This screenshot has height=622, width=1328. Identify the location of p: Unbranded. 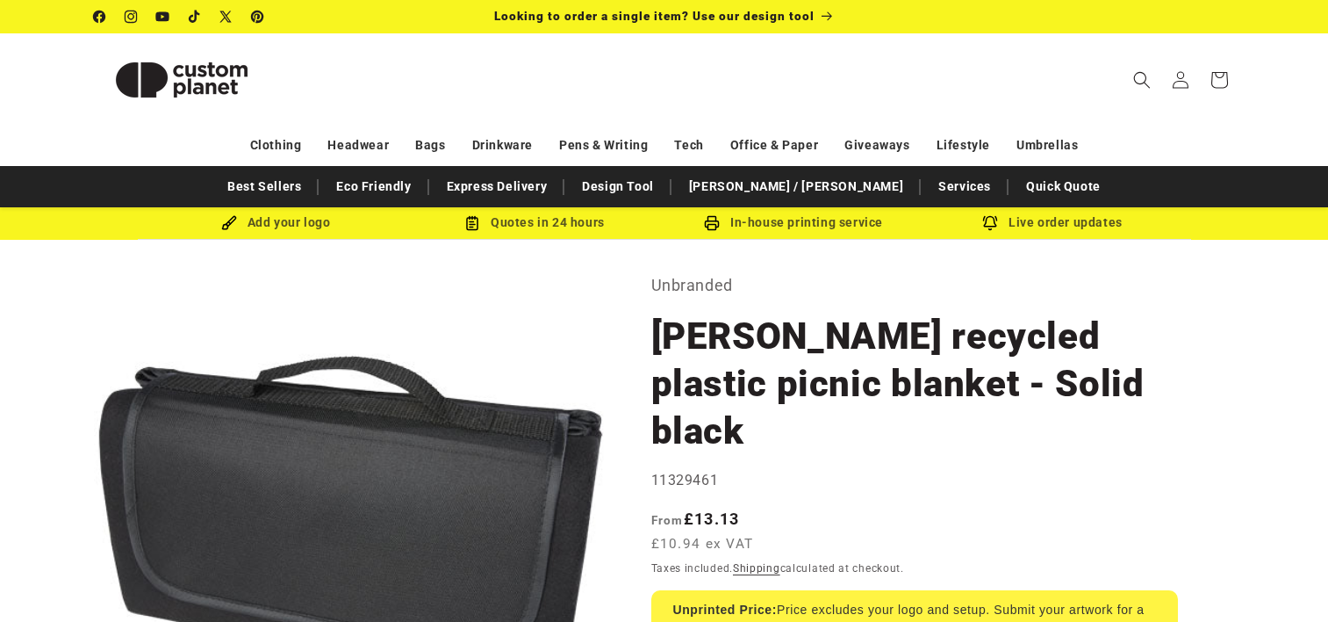
(915, 285).